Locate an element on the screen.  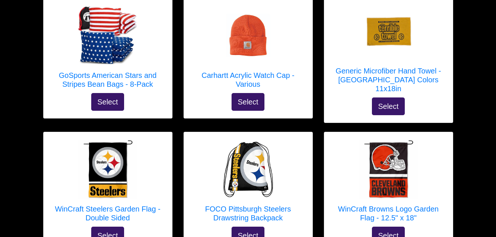
h5: FOCO Pittsburgh Steelers Drawstring Backpack is located at coordinates (248, 213).